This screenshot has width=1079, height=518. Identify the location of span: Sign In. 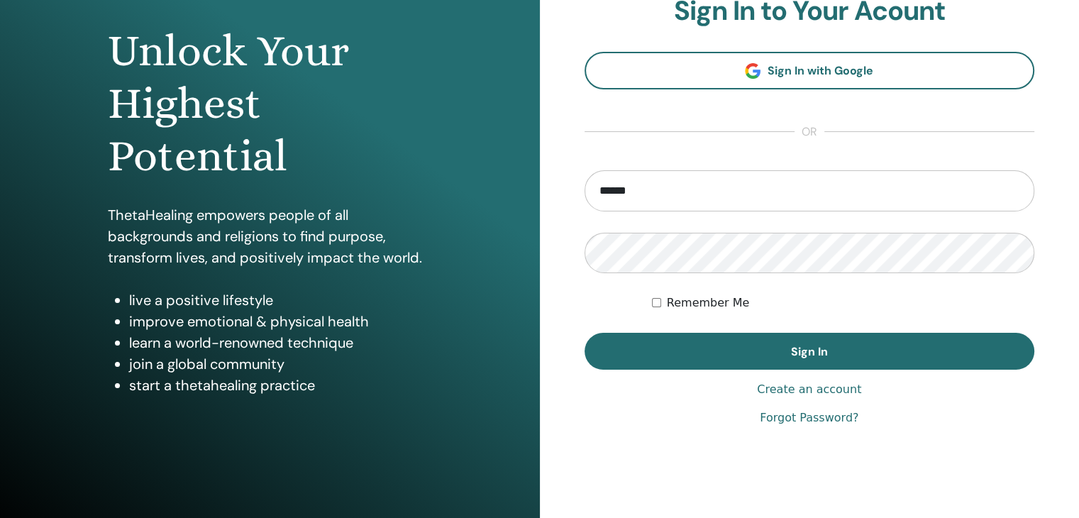
(809, 351).